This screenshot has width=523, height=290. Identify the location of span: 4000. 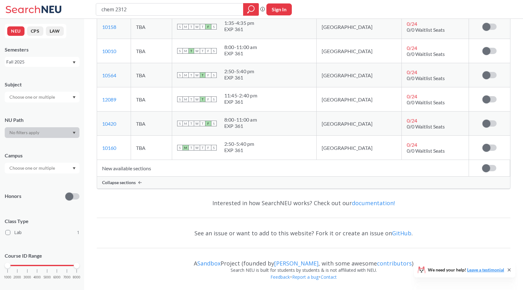
(37, 277).